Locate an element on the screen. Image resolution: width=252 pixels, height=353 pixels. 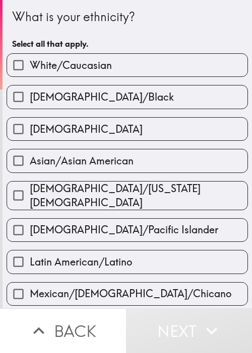
span: Latin American/Latino is located at coordinates (81, 262).